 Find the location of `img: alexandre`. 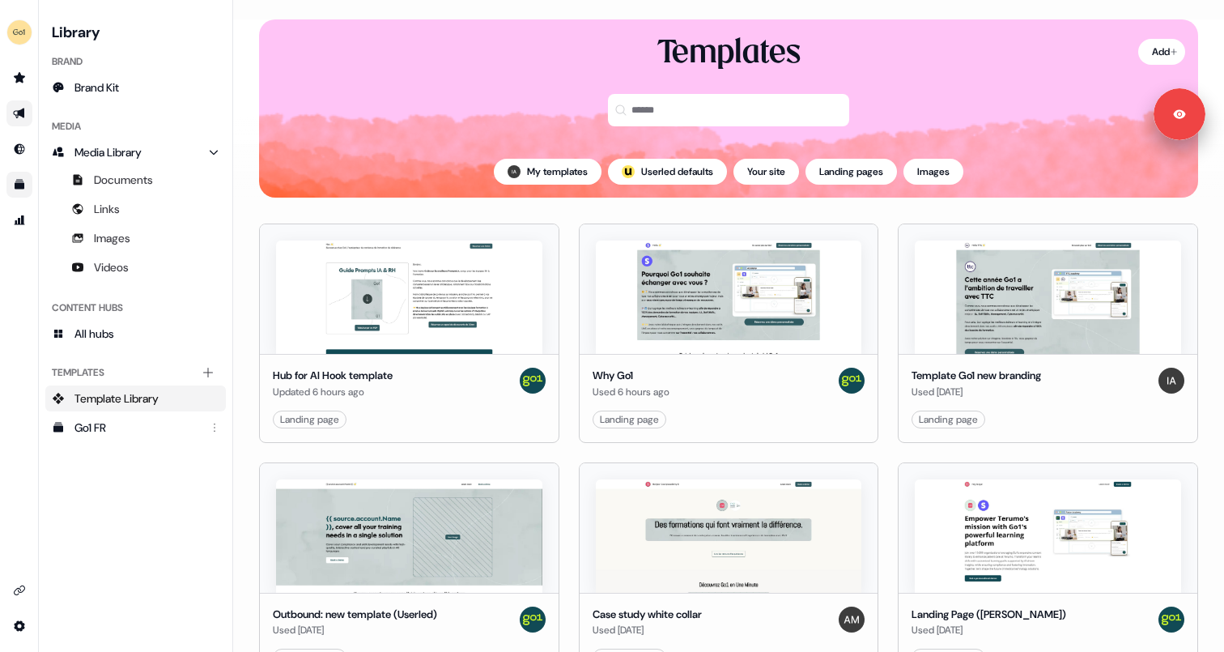

img: alexandre is located at coordinates (852, 619).